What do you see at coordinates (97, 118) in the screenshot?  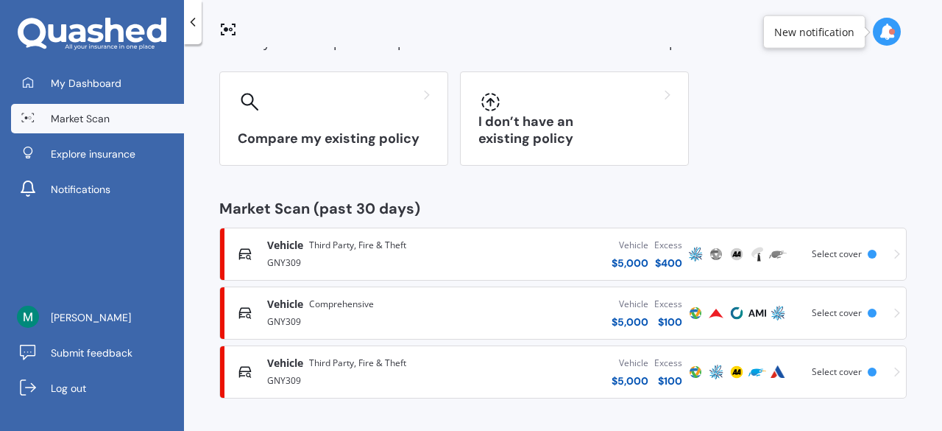 I see `a: Market Scan` at bounding box center [97, 118].